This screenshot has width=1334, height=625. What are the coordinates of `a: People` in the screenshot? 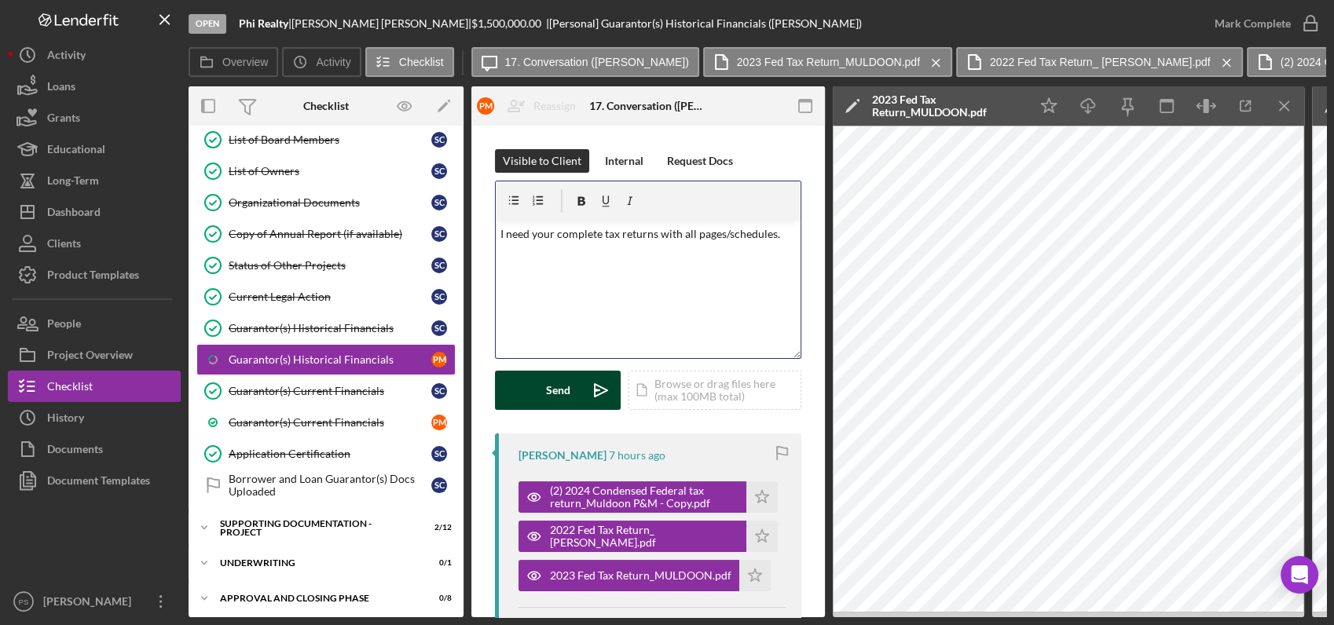 It's located at (94, 324).